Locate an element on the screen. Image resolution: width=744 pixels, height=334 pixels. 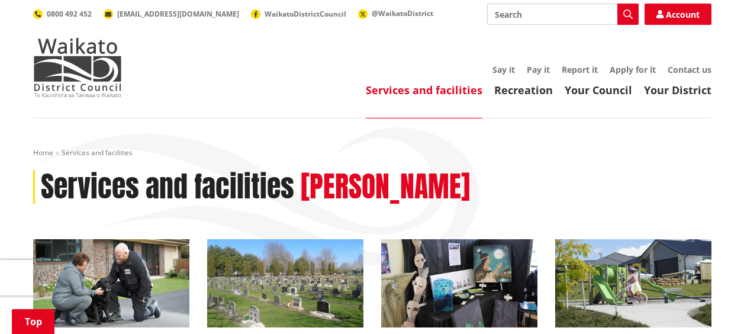
a: Say it is located at coordinates (504, 69).